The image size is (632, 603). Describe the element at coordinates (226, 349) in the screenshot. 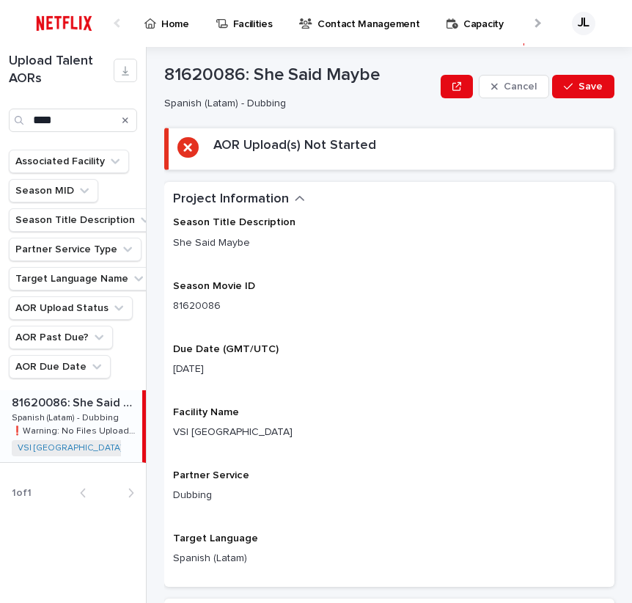

I see `span: Due Date (GMT/UTC)` at that location.